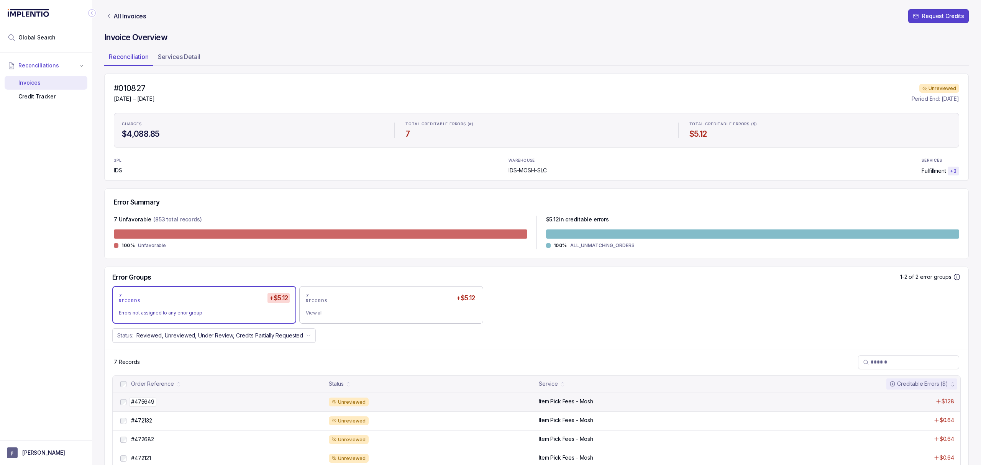 The image size is (981, 465). Describe the element at coordinates (46, 66) in the screenshot. I see `button: Reconciliations` at that location.